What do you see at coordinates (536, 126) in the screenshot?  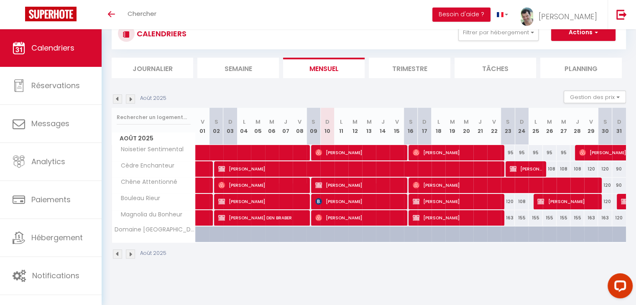 I see `th: 25` at bounding box center [536, 126].